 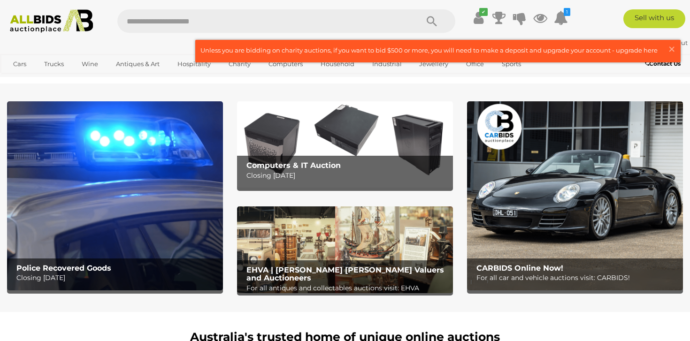 What do you see at coordinates (345, 250) in the screenshot?
I see `img: EHVA | Evans Hastings Valuers and Auctioneers` at bounding box center [345, 250].